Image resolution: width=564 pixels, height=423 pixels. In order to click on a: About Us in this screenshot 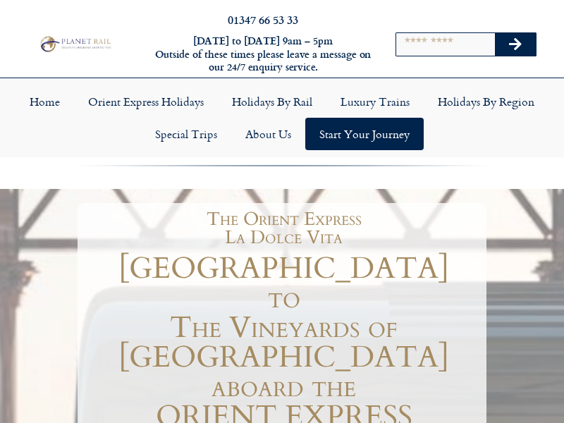, I will do `click(268, 134)`.